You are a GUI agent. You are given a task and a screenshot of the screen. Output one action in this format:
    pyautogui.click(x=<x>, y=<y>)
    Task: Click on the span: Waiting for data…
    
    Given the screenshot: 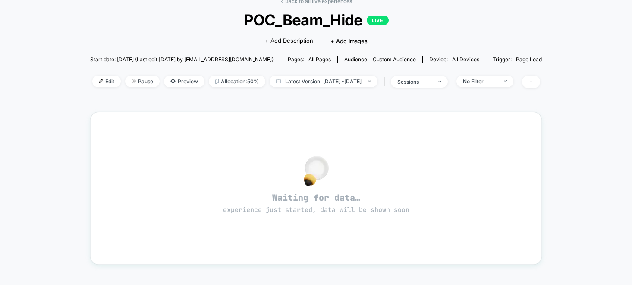 What is the action you would take?
    pyautogui.click(x=316, y=203)
    